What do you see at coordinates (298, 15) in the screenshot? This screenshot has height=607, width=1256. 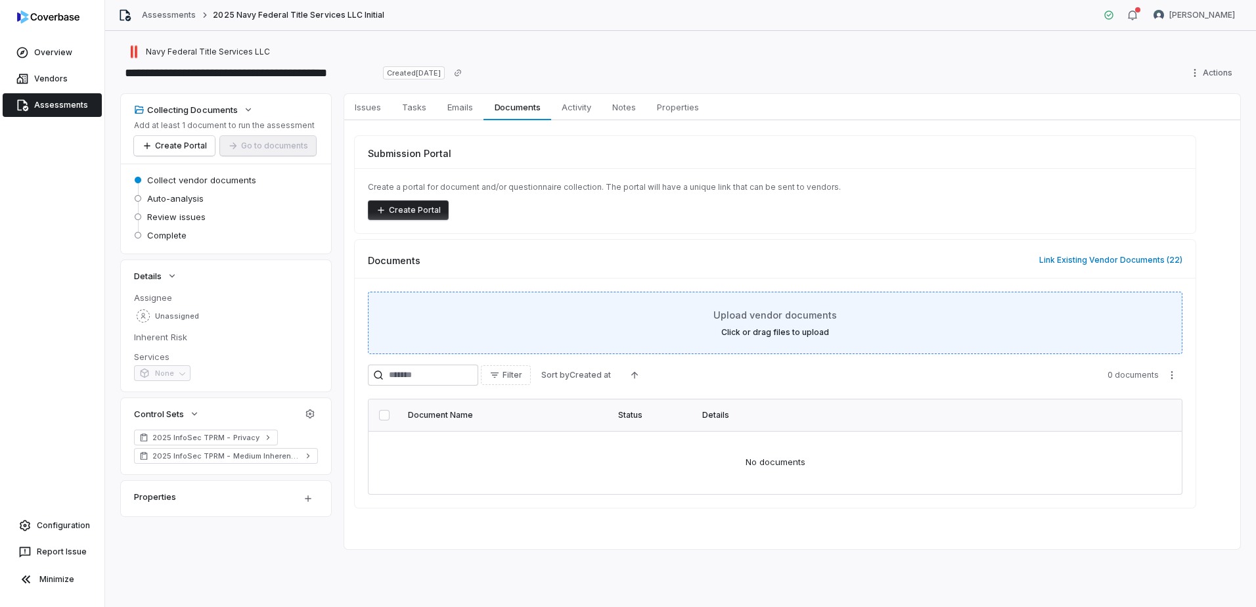 I see `span: 2025 Navy Federal Title Services LLC Initial` at bounding box center [298, 15].